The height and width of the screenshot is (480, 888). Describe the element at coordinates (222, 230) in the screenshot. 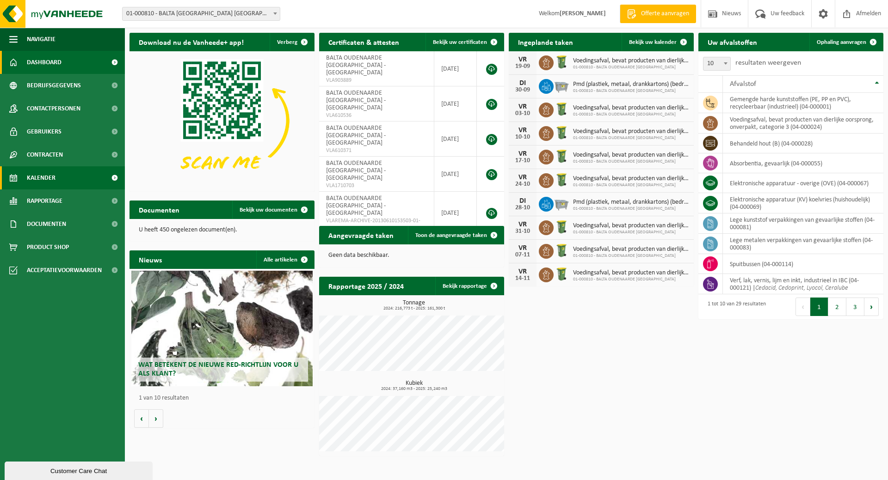

I see `p: U heeft 450 ongelezen document(en).` at that location.